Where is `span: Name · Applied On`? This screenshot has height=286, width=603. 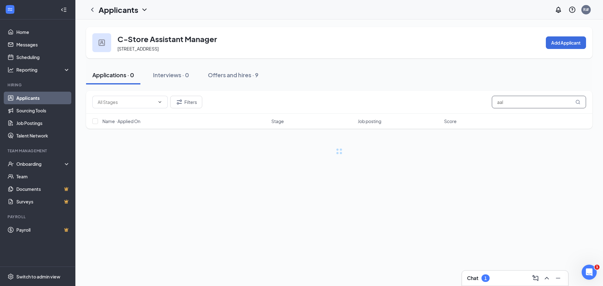 span: Name · Applied On is located at coordinates (121, 121).